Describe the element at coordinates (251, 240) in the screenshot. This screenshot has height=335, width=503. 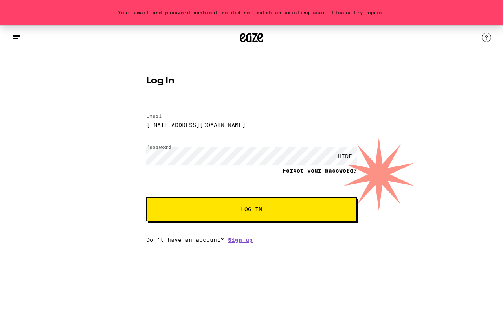
I see `div: Don't have an account?` at that location.